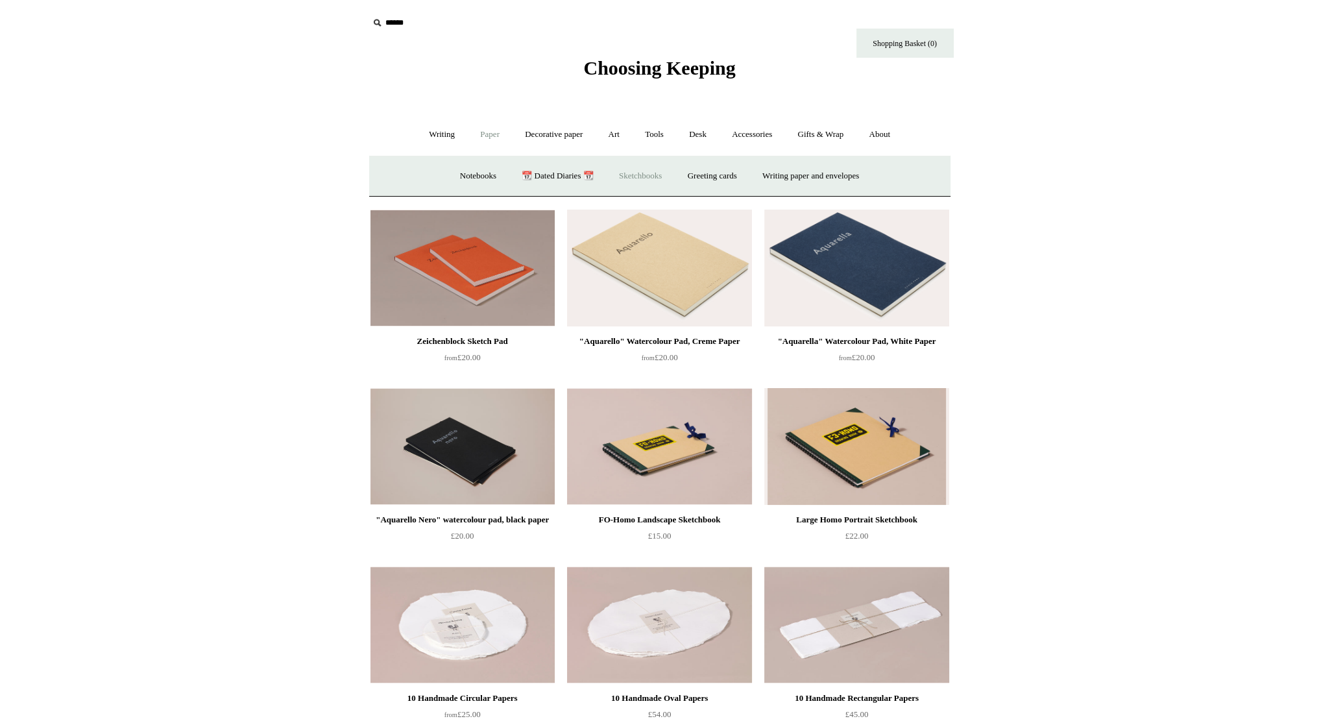 Image resolution: width=1319 pixels, height=721 pixels. What do you see at coordinates (654, 134) in the screenshot?
I see `a: Tools` at bounding box center [654, 134].